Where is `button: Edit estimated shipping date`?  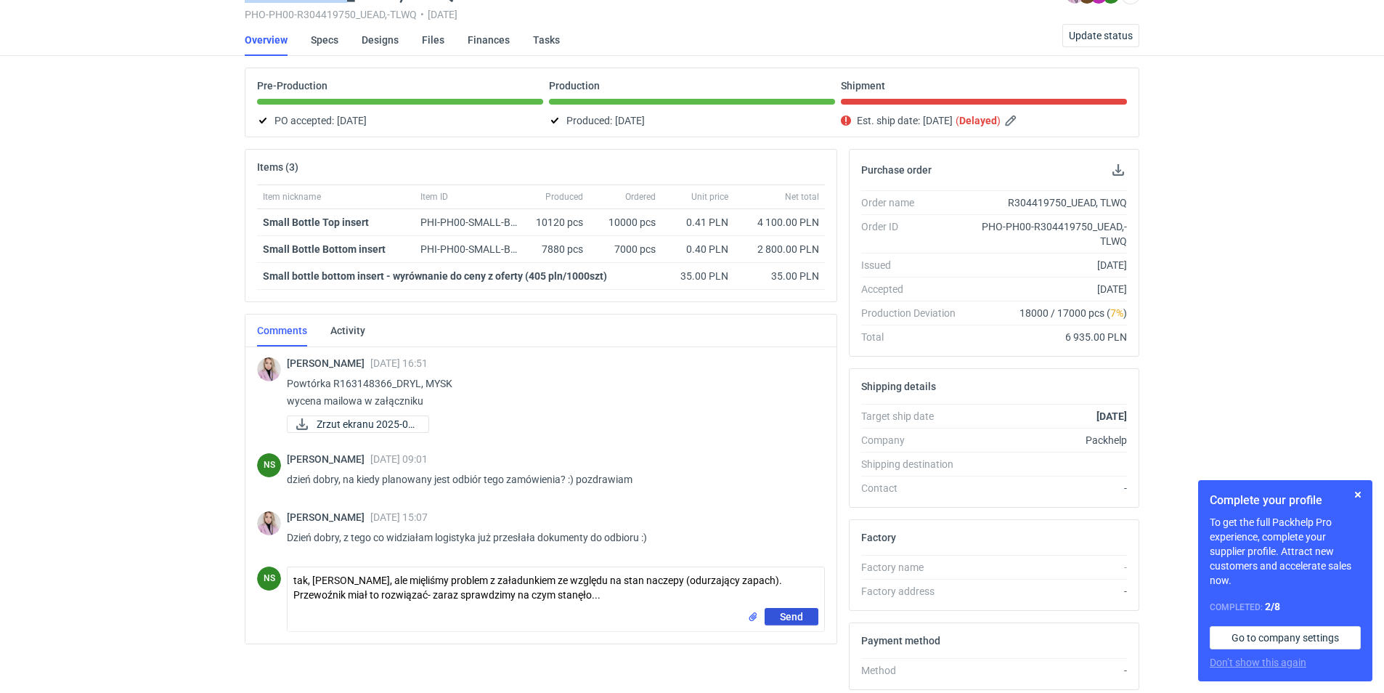
button: Edit estimated shipping date is located at coordinates (1012, 121).